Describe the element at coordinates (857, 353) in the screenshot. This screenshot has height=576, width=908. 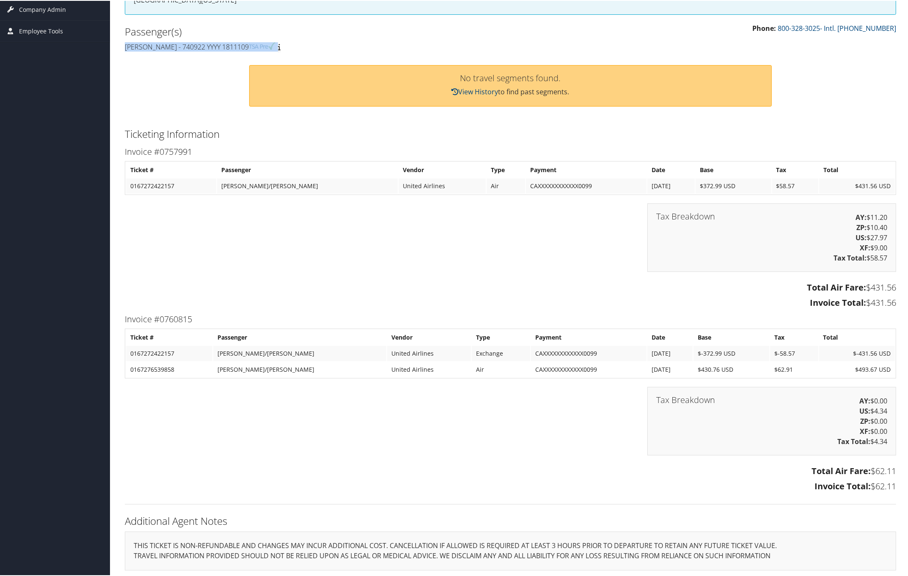
I see `td: $-431.56 USD` at that location.